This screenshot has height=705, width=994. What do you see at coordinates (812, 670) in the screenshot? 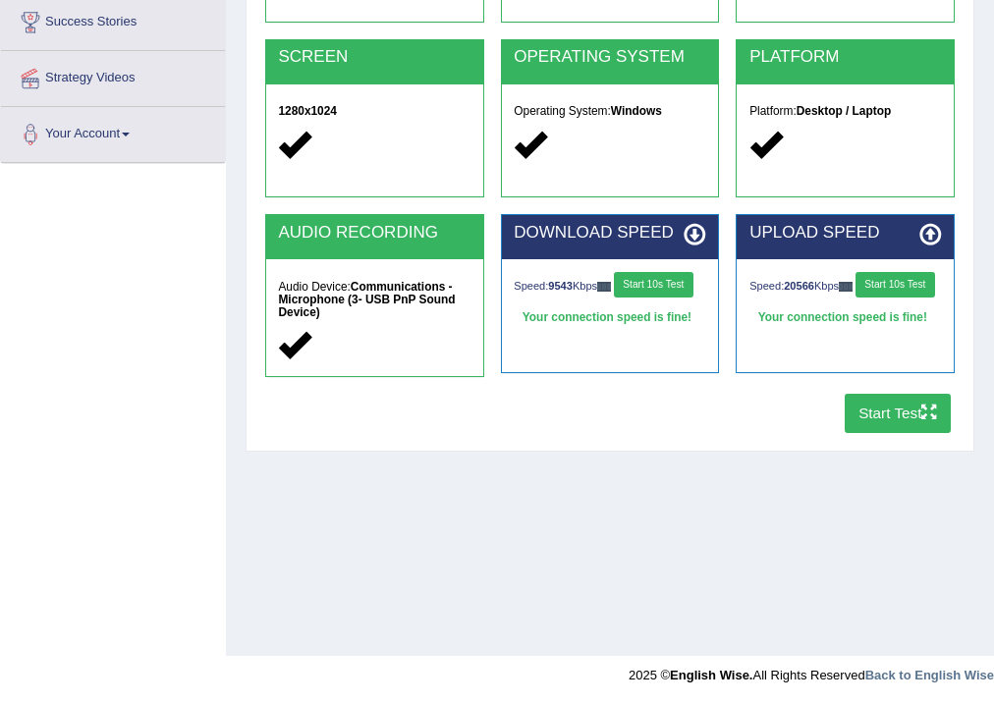
I see `div: 2025 © All Rights Reserved` at bounding box center [812, 670].